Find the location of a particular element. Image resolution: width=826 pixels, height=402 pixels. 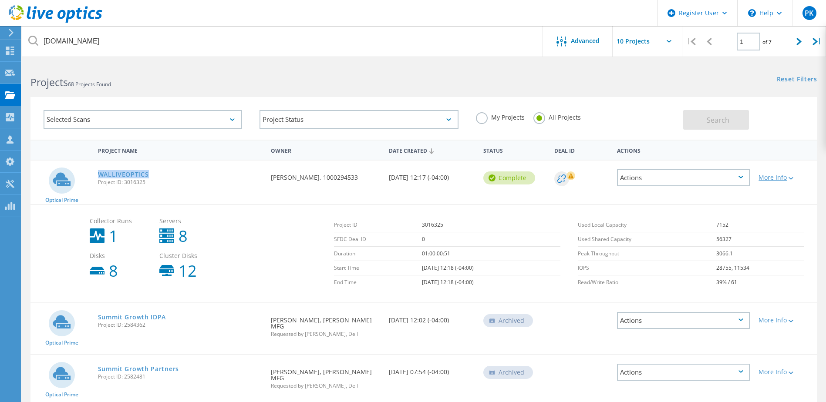

td: 7152 is located at coordinates (760, 225).